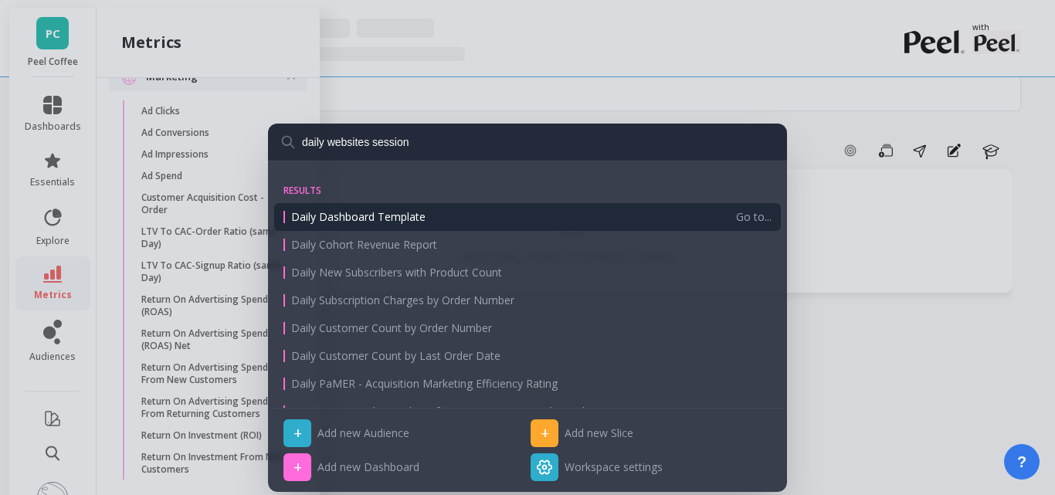  Describe the element at coordinates (528, 191) in the screenshot. I see `h2: results` at that location.